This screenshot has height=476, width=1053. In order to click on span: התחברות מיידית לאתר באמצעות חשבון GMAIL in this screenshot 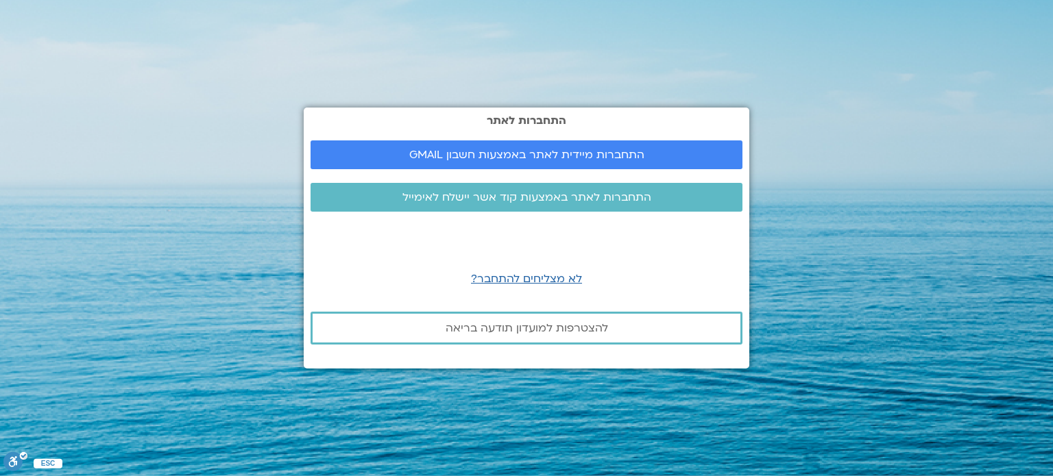, I will do `click(526, 155)`.